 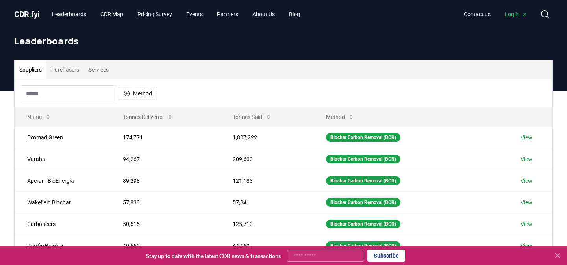 I want to click on a: Partners, so click(x=228, y=14).